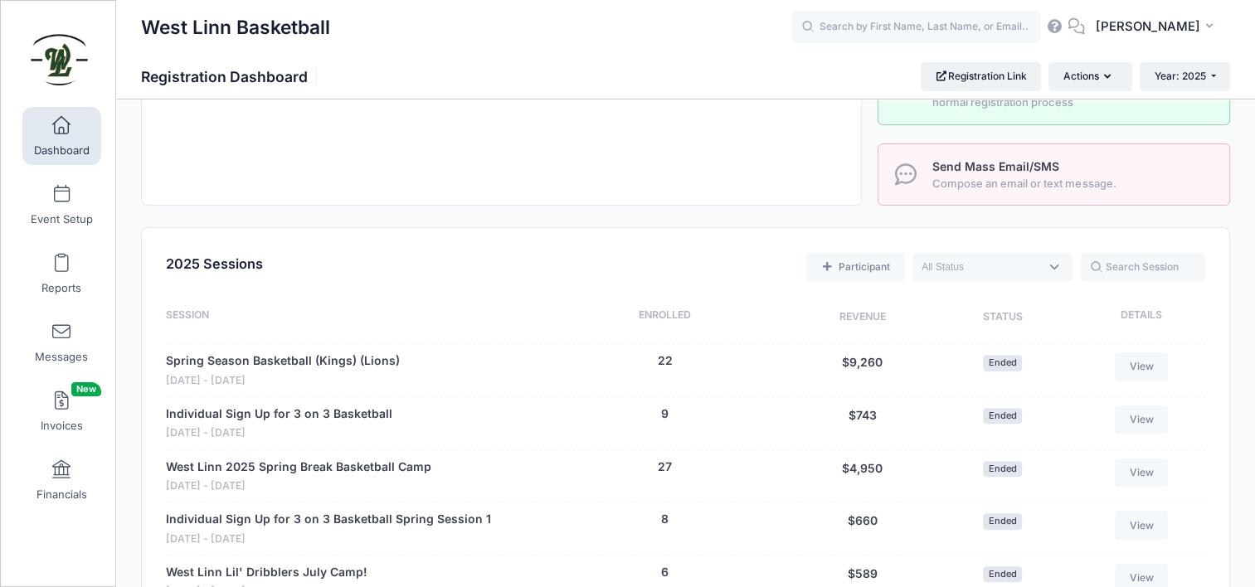 The height and width of the screenshot is (587, 1255). Describe the element at coordinates (862, 318) in the screenshot. I see `div: Revenue` at that location.